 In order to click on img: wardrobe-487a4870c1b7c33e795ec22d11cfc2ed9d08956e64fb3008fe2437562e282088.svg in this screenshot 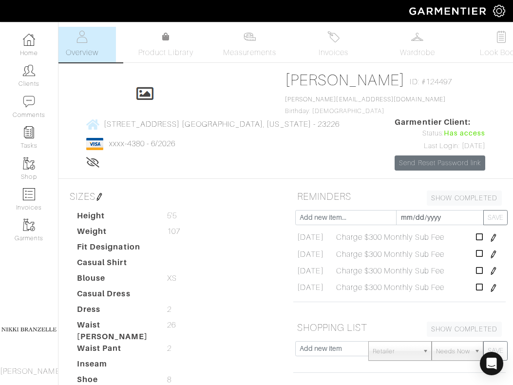, I will do `click(417, 37)`.